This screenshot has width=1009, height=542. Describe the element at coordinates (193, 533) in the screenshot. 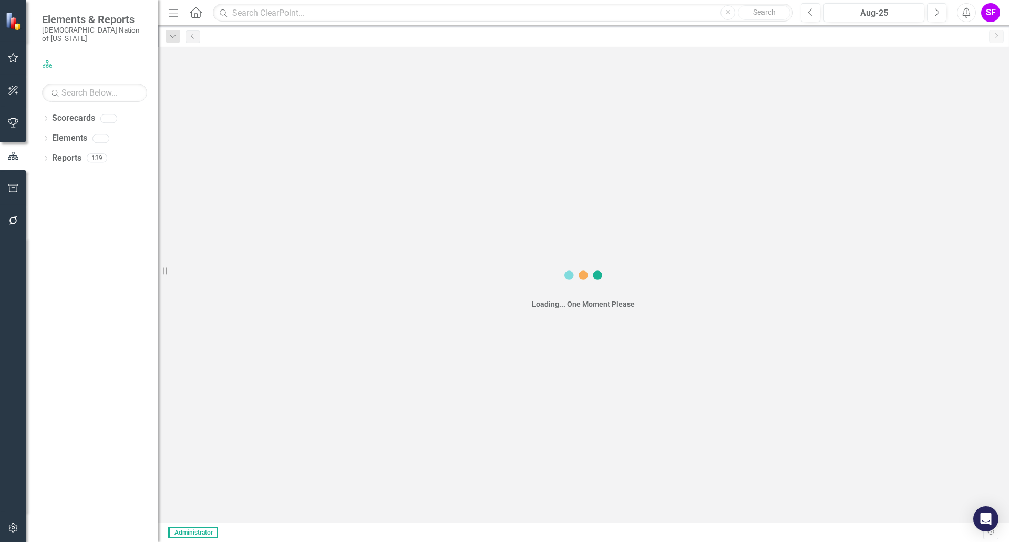

I see `span: Administrator` at that location.